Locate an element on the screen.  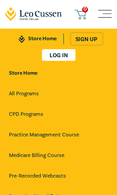
a: CPD Programs is located at coordinates (58, 114).